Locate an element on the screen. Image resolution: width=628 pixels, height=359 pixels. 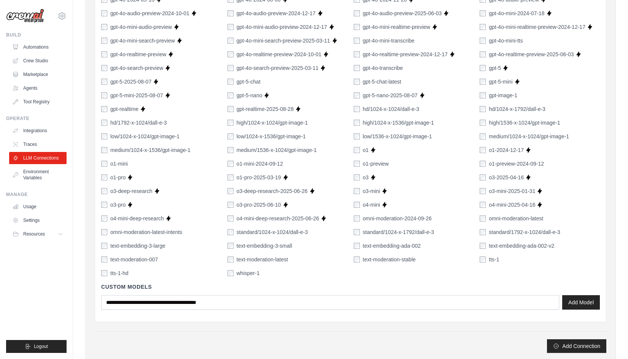
label: hd/1024-x-1792/dall-e-3 is located at coordinates (517, 109).